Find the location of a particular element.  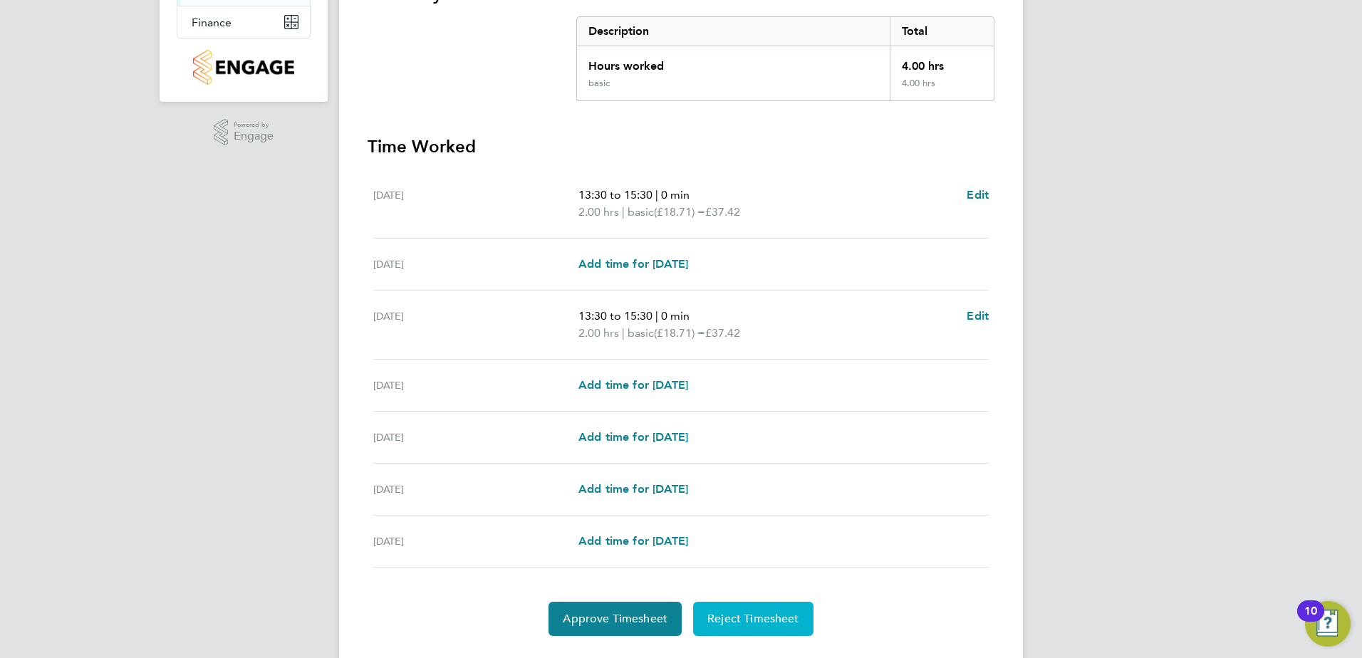

button: Finance is located at coordinates (244, 22).